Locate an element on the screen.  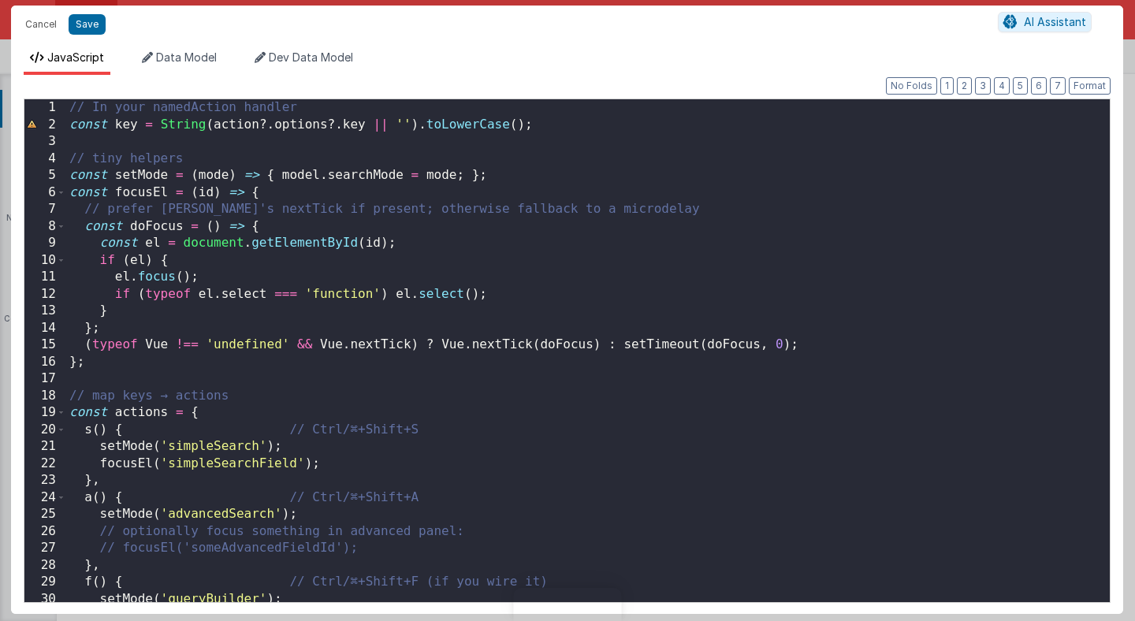
div: 21 is located at coordinates (45, 447).